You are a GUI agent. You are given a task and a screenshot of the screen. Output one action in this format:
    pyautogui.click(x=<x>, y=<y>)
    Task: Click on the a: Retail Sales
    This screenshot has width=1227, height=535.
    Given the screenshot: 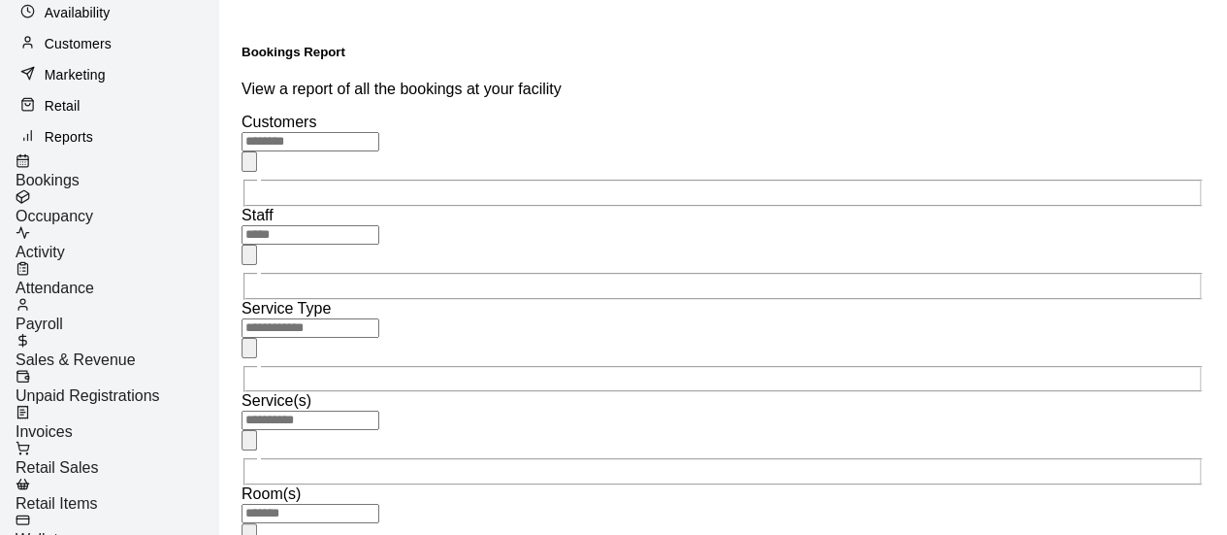 What is the action you would take?
    pyautogui.click(x=116, y=458)
    